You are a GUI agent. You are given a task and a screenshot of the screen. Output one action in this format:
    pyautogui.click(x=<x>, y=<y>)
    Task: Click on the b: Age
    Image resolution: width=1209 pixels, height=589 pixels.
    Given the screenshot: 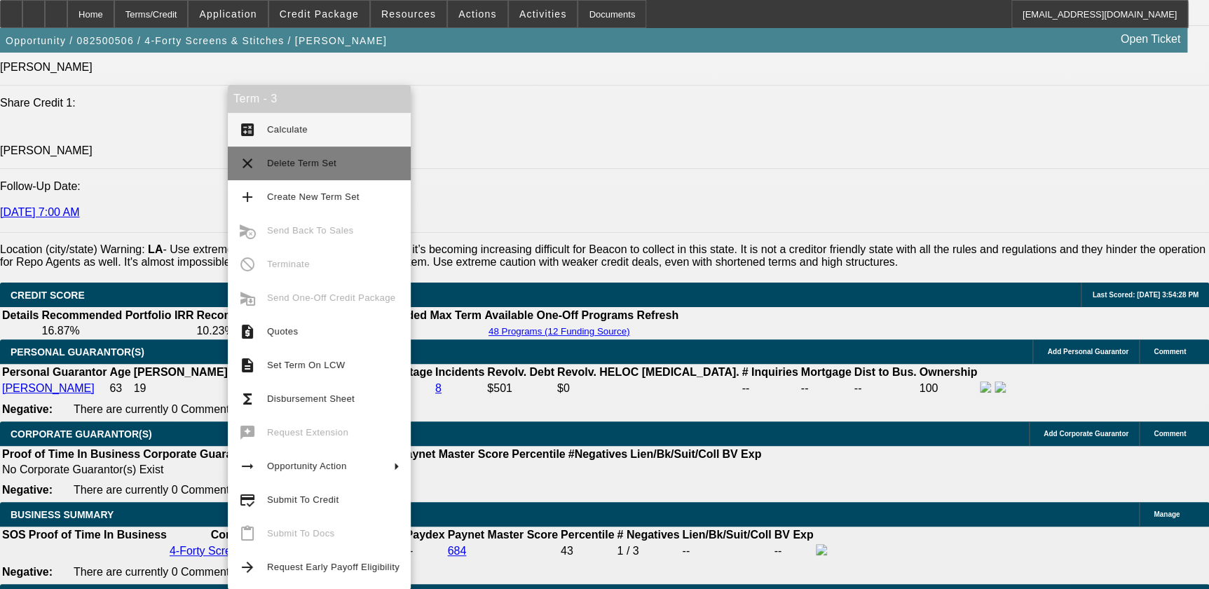 What is the action you would take?
    pyautogui.click(x=120, y=372)
    